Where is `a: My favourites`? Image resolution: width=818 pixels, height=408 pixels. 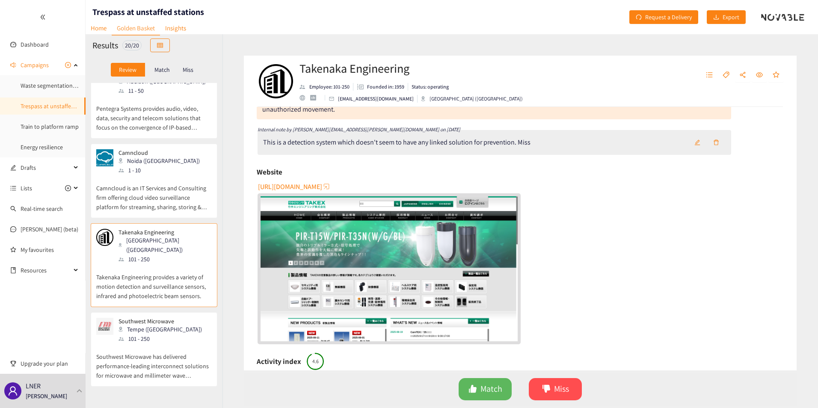 a: My favourites is located at coordinates (50, 250).